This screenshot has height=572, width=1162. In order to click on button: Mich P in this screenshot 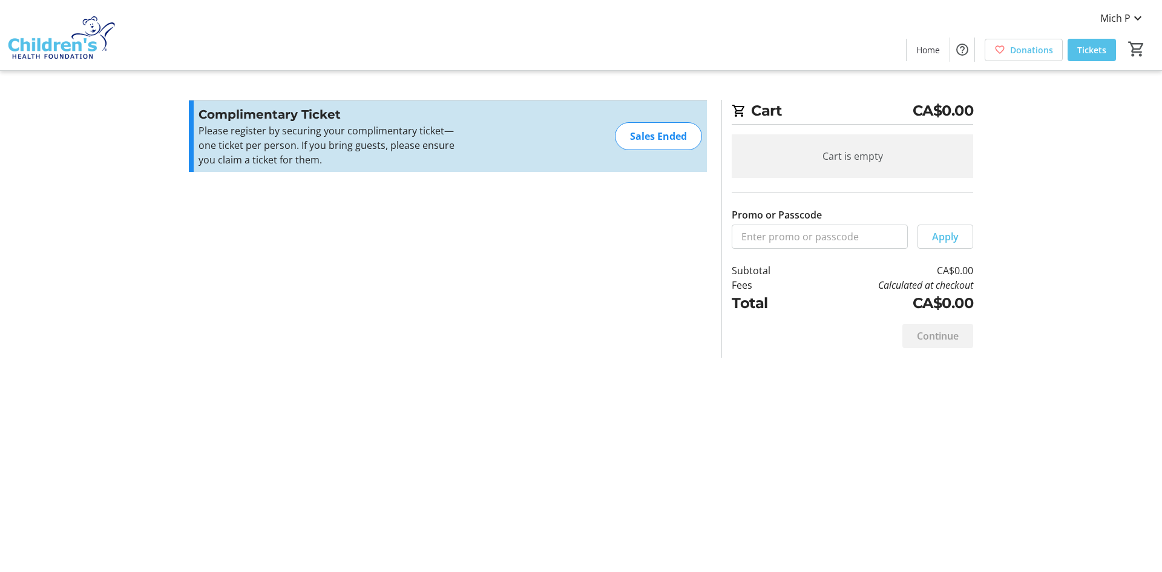, I will do `click(1122, 18)`.